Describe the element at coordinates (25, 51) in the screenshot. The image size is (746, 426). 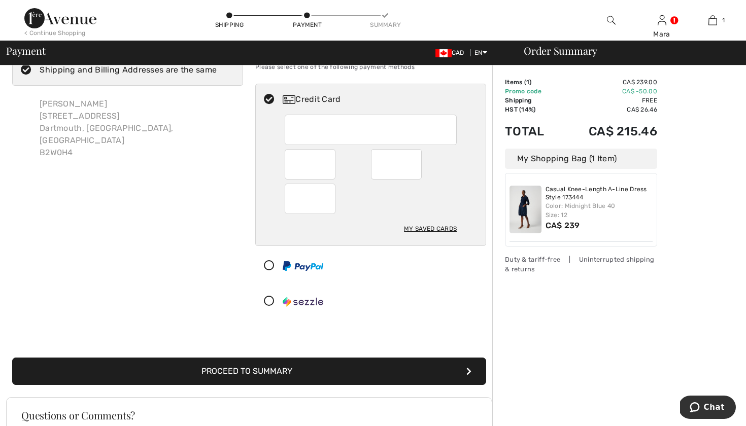
I see `span: Payment` at that location.